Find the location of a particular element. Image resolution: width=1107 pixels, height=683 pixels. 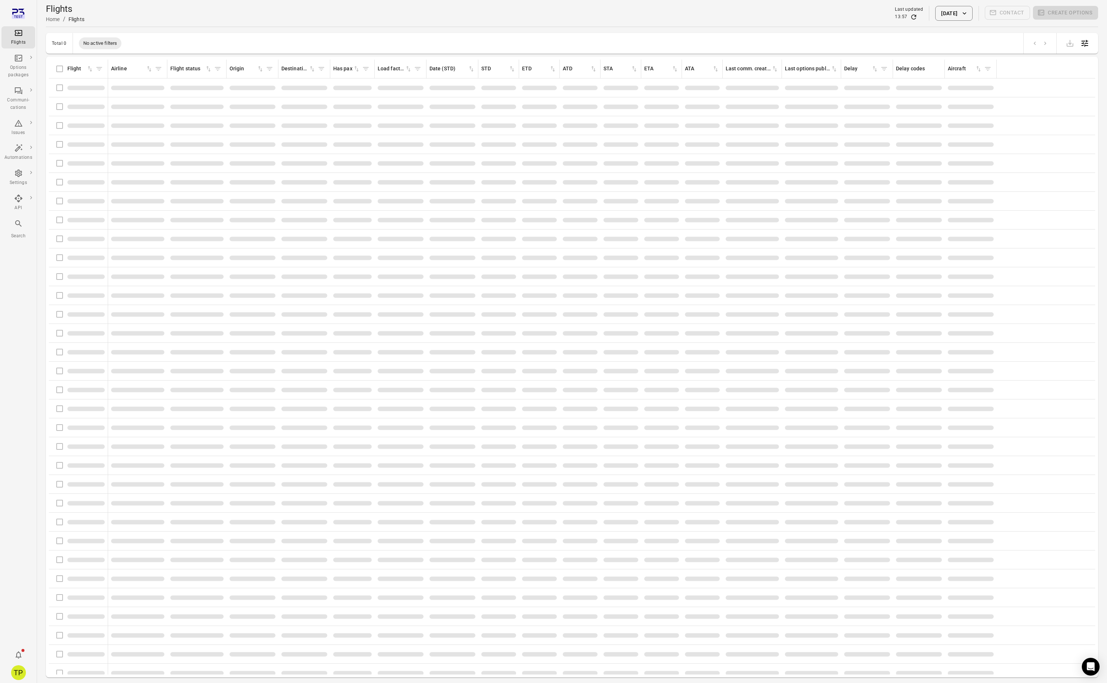

span: Filter by destination is located at coordinates (321, 69).